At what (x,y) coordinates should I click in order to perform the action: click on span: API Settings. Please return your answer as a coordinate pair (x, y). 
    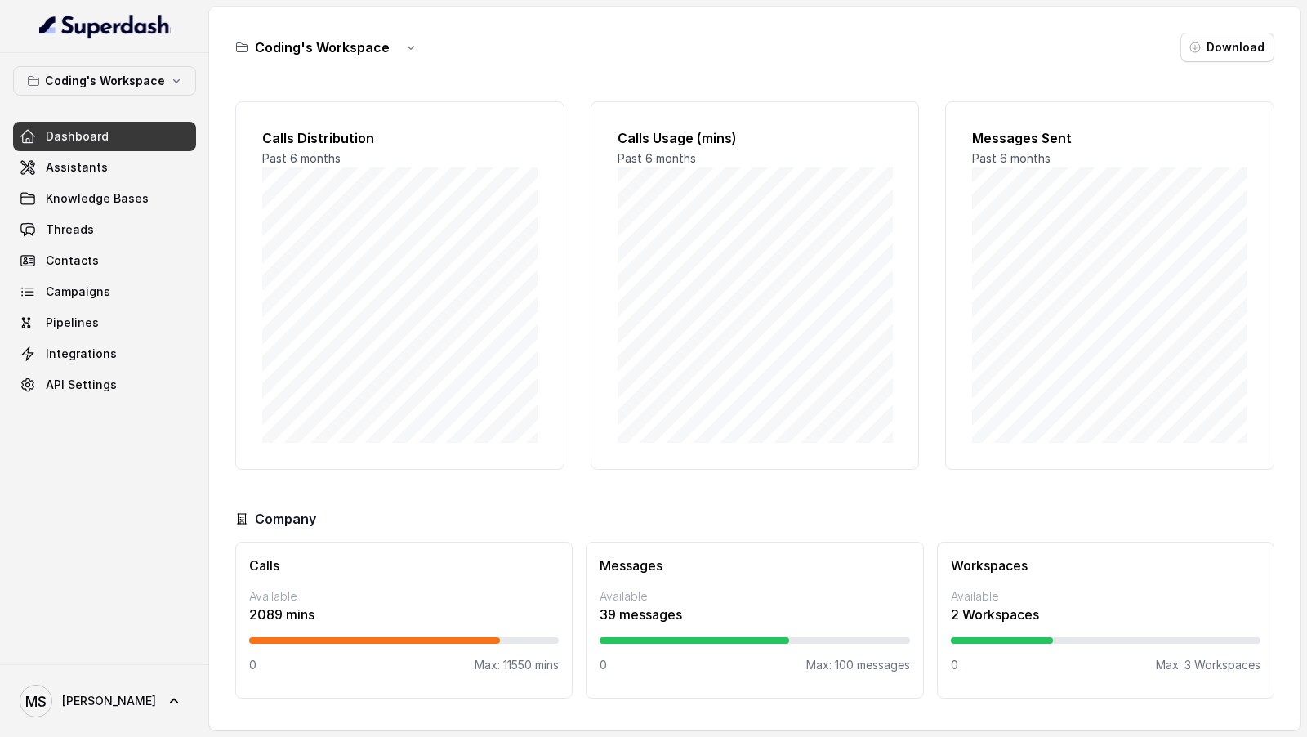
    Looking at the image, I should click on (81, 385).